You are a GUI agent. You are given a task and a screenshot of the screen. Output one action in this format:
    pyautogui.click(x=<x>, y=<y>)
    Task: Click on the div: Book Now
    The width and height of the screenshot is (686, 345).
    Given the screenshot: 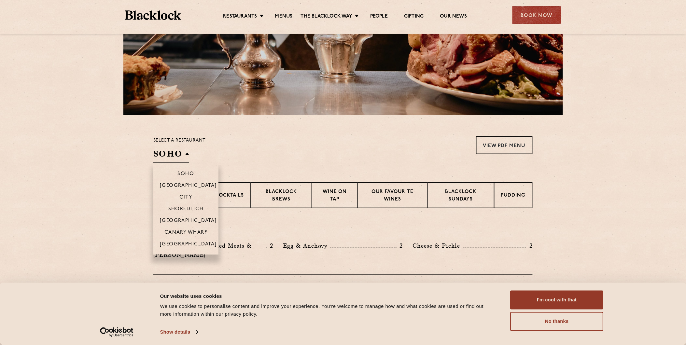 What is the action you would take?
    pyautogui.click(x=537, y=15)
    